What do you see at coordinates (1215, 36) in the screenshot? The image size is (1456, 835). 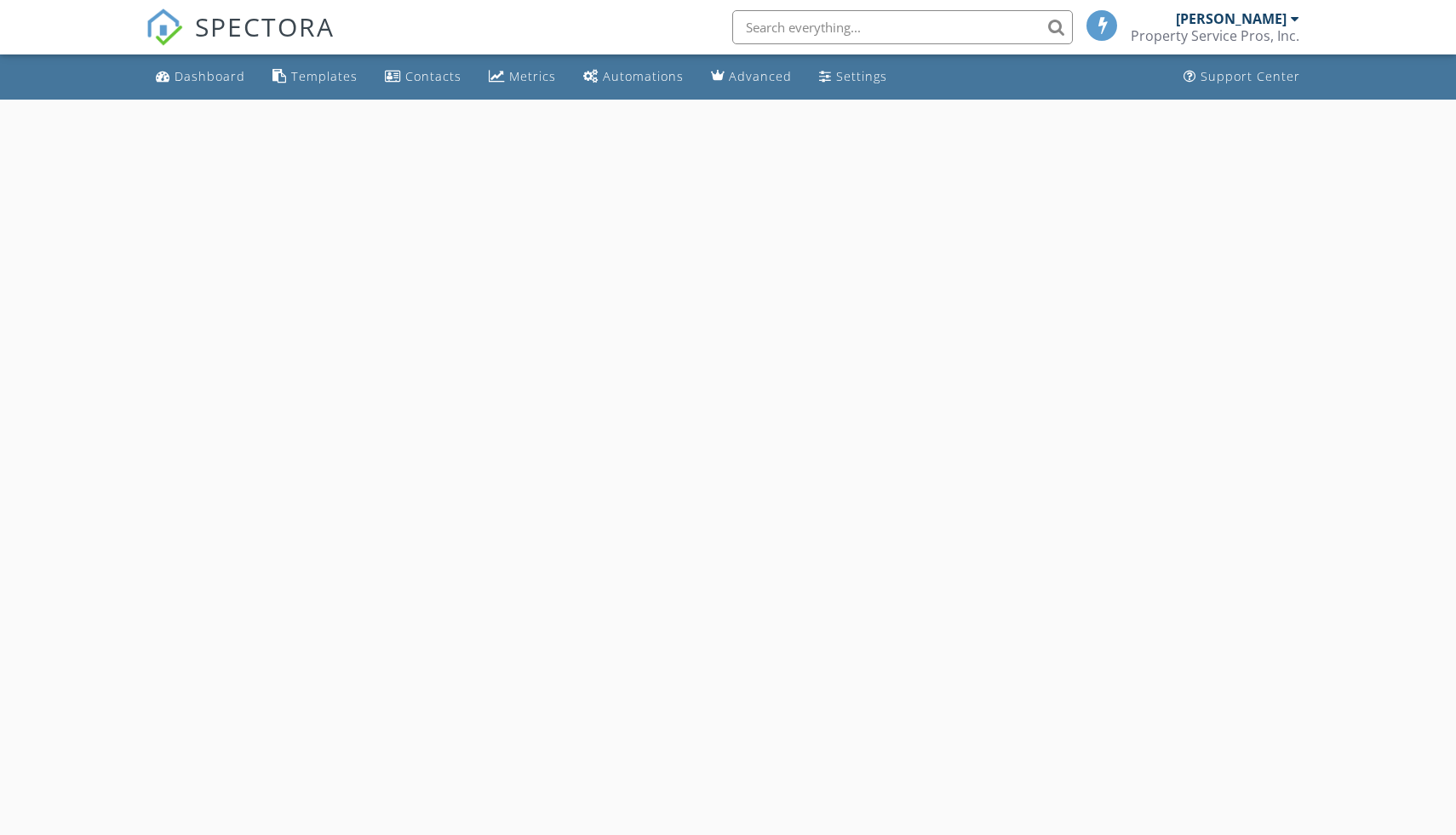 I see `div: Property Service Pros, Inc.` at bounding box center [1215, 36].